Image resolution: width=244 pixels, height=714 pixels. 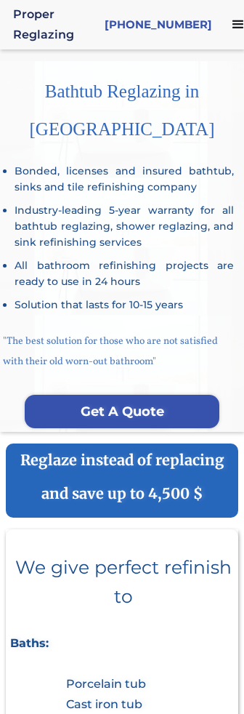 What do you see at coordinates (29, 644) in the screenshot?
I see `strong: Baths:` at bounding box center [29, 644].